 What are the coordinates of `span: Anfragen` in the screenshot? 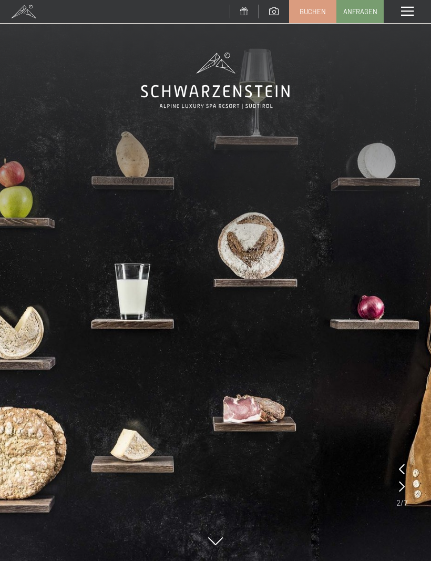 It's located at (360, 12).